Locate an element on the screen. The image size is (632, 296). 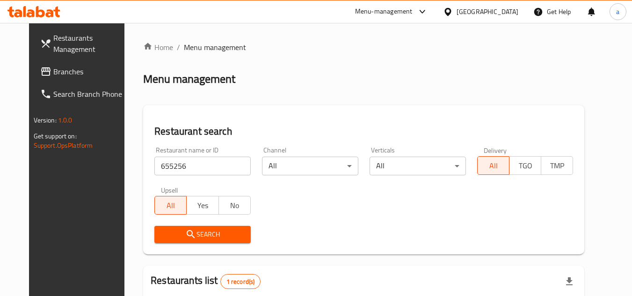
button: No is located at coordinates (234, 205).